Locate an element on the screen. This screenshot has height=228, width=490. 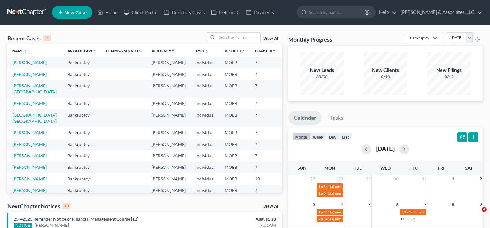
div: NextChapter Notices is located at coordinates (39, 206).